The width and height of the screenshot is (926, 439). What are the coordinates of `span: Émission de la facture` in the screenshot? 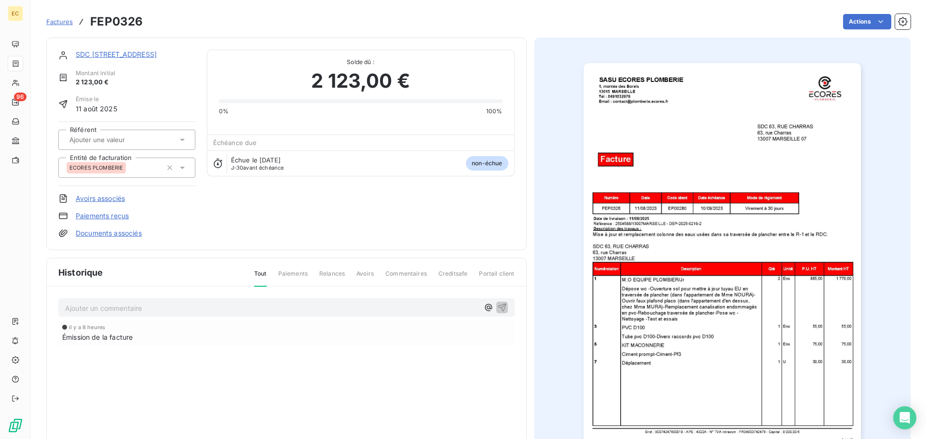 It's located at (97, 337).